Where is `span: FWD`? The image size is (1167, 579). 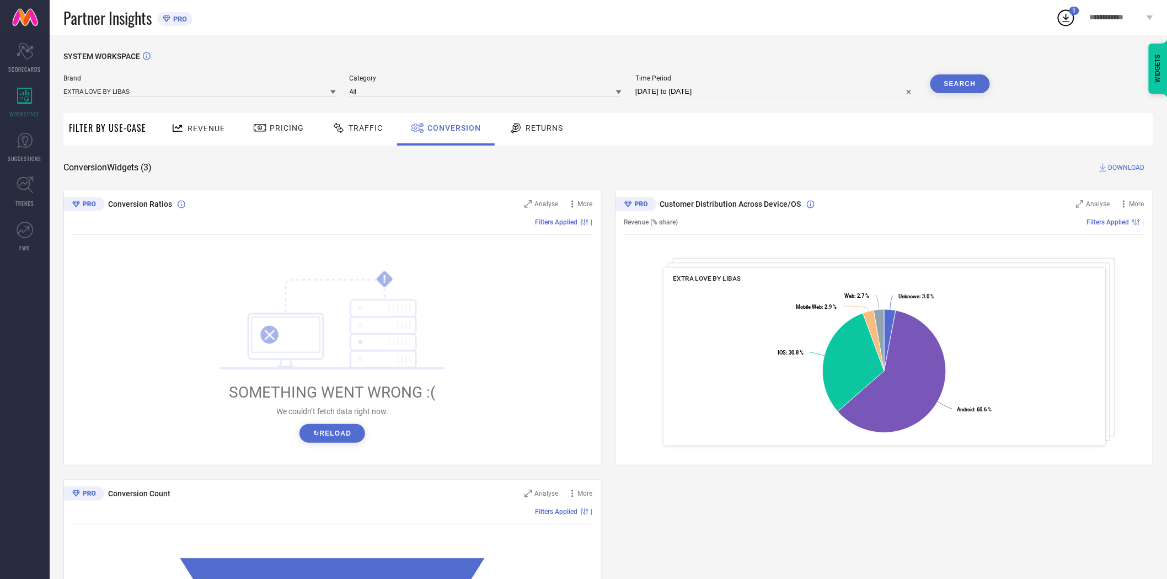 span: FWD is located at coordinates (25, 248).